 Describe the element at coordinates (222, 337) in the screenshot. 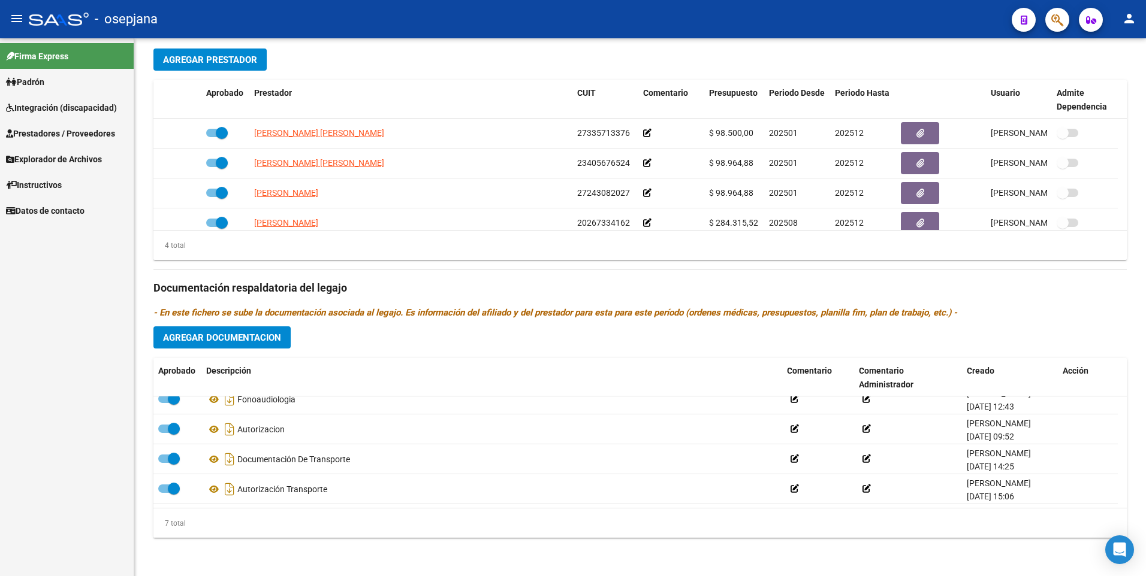

I see `button: Agregar Documentacion` at that location.